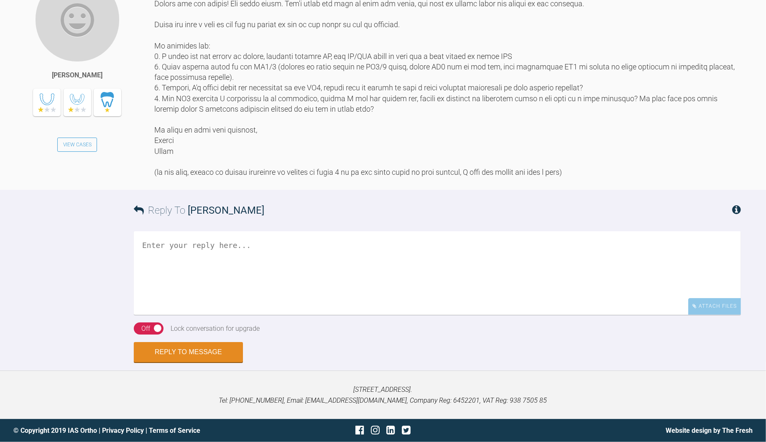 This screenshot has height=442, width=766. What do you see at coordinates (136, 431) in the screenshot?
I see `div: © Copyright 2019 IAS Ortho | |` at bounding box center [136, 431].